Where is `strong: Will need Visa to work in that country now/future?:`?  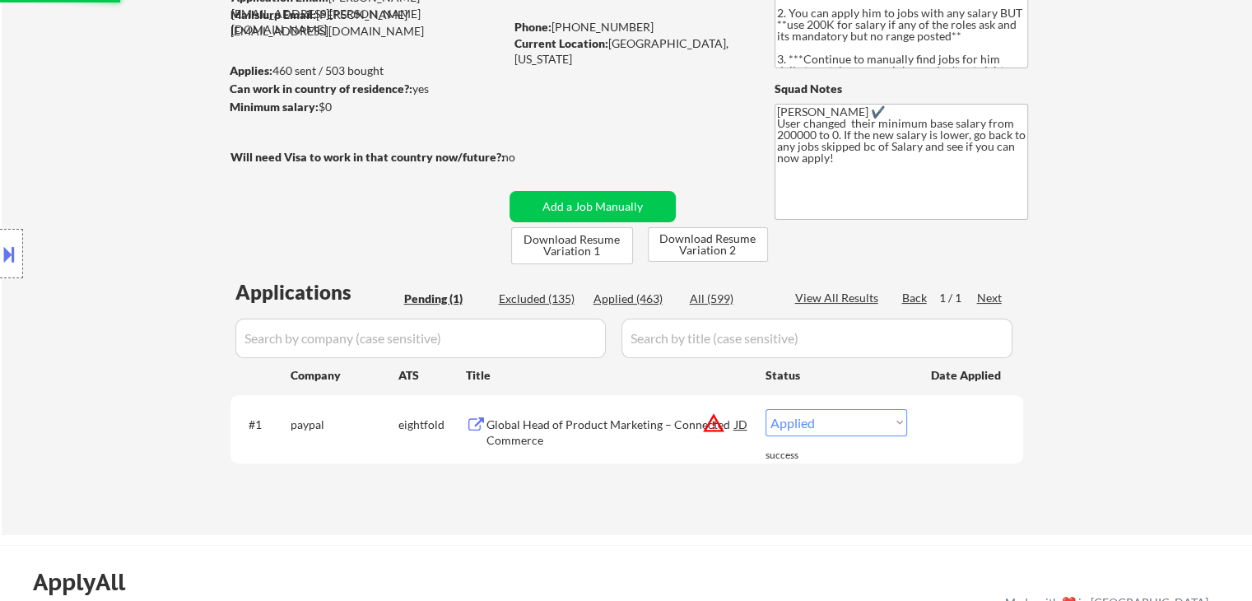
strong: Will need Visa to work in that country now/future?: is located at coordinates (367, 156).